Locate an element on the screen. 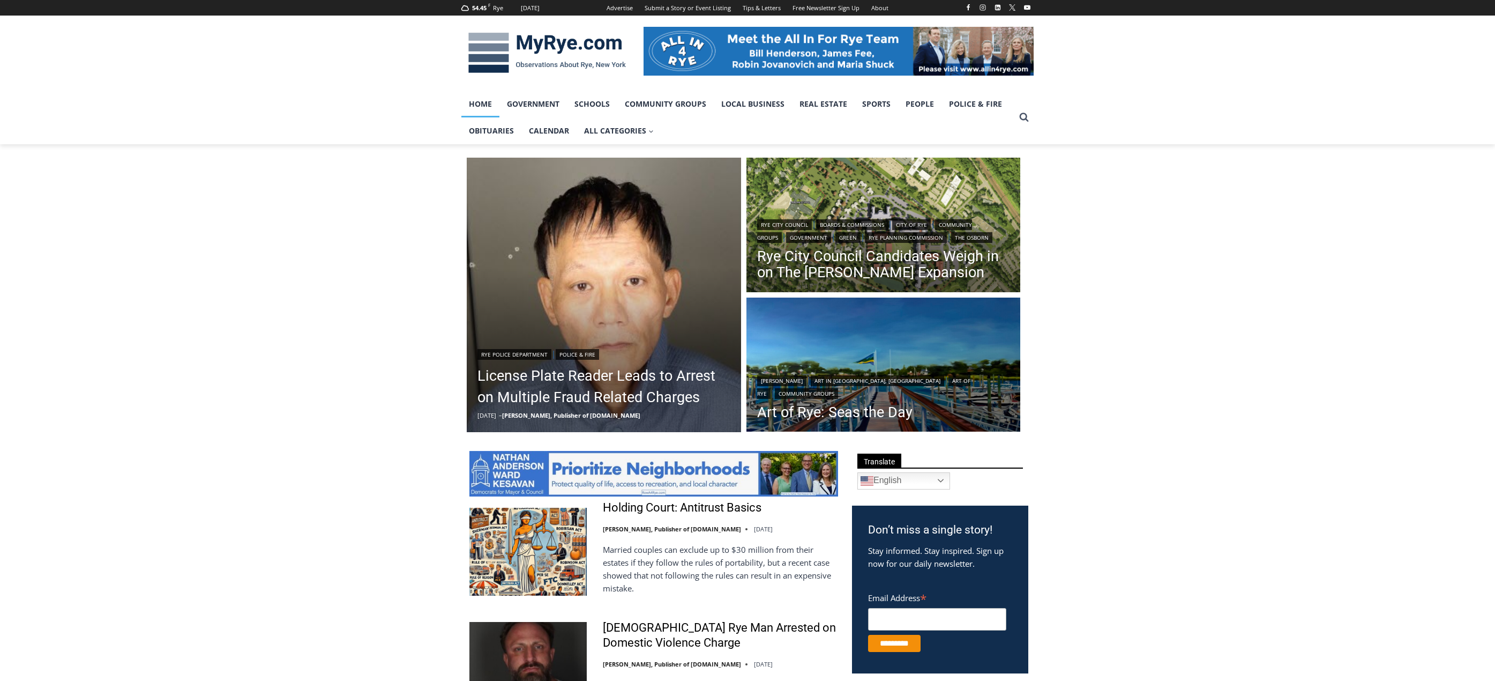 The height and width of the screenshot is (681, 1495). span: All Categories is located at coordinates (619, 131).